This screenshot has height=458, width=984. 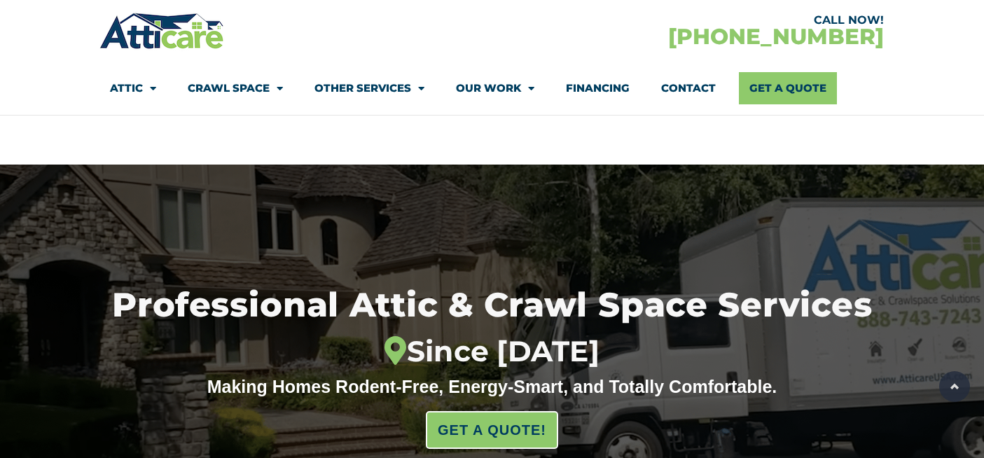 What do you see at coordinates (369, 88) in the screenshot?
I see `a: Other Services` at bounding box center [369, 88].